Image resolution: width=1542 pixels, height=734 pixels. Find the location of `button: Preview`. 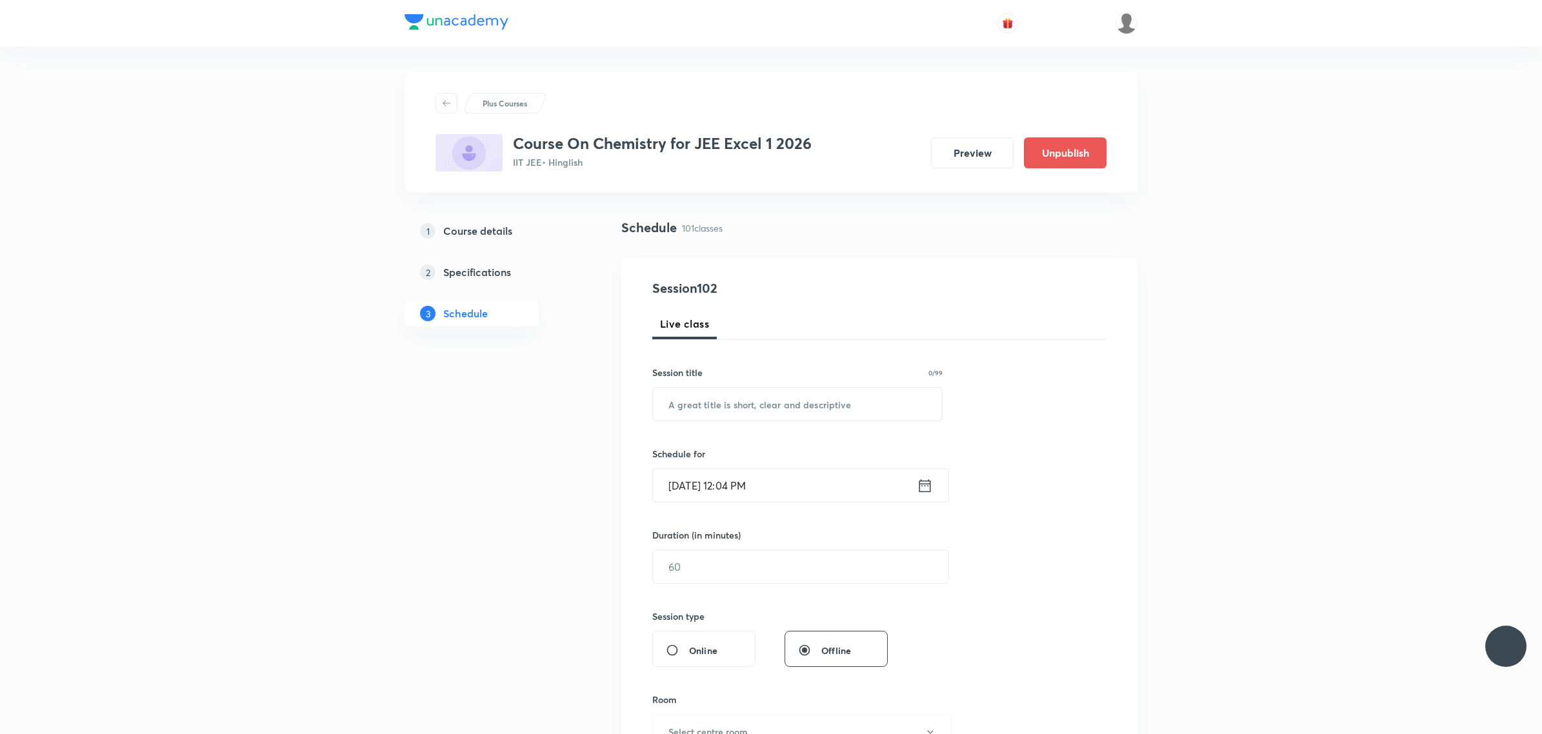

button: Preview is located at coordinates (973, 153).